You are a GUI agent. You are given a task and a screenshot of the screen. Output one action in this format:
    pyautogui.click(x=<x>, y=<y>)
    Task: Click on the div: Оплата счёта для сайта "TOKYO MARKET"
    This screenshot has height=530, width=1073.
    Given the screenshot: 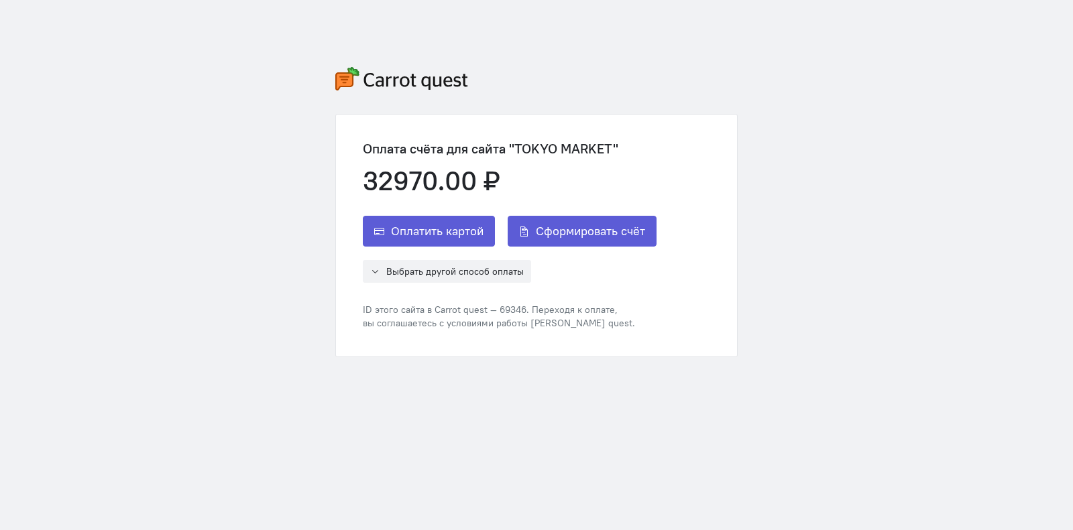 What is the action you would take?
    pyautogui.click(x=510, y=149)
    